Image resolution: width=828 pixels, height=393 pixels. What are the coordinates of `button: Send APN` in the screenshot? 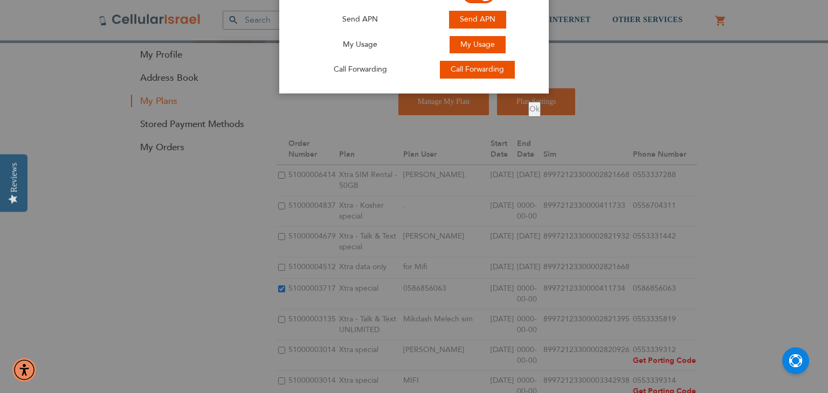 It's located at (478, 19).